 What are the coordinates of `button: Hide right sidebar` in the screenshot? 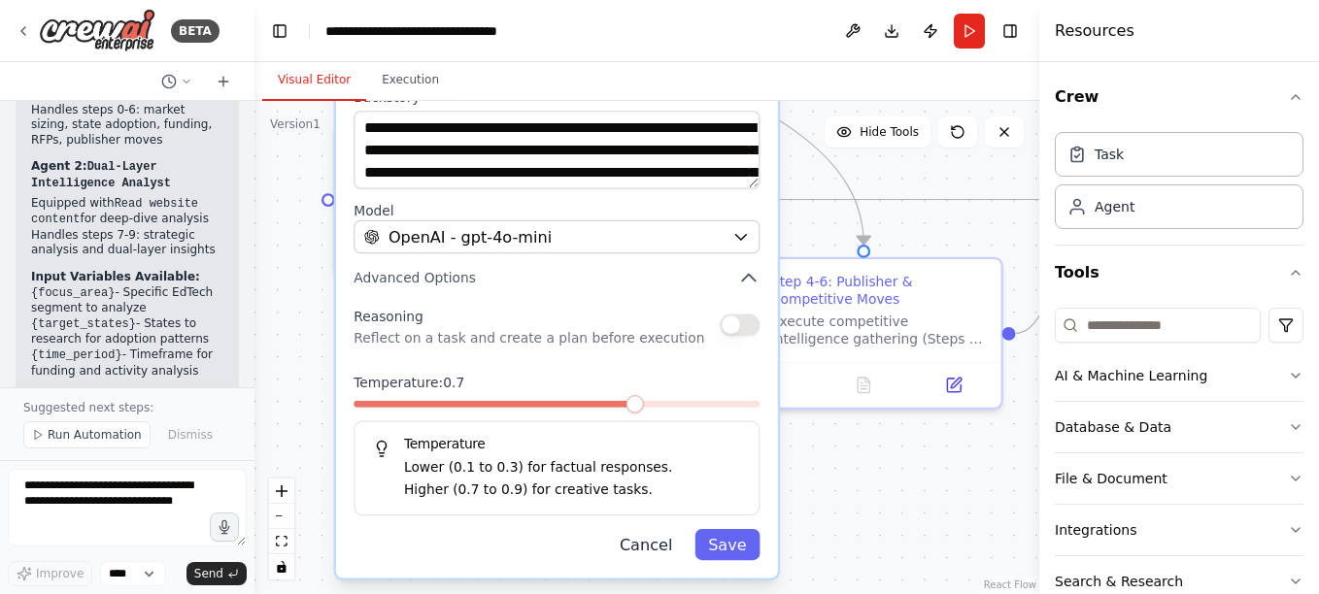 It's located at (1010, 31).